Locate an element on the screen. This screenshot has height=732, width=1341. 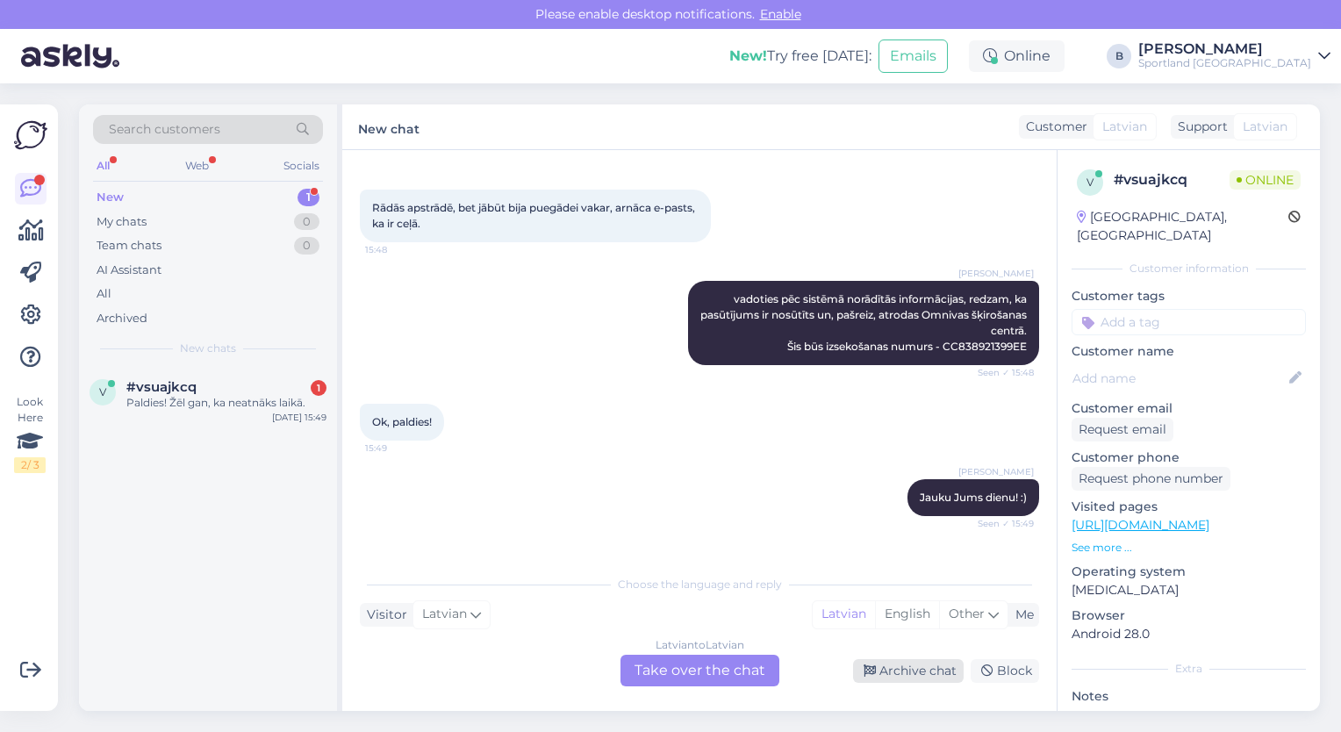
span: Seen ✓ 15:49 is located at coordinates (1001, 523).